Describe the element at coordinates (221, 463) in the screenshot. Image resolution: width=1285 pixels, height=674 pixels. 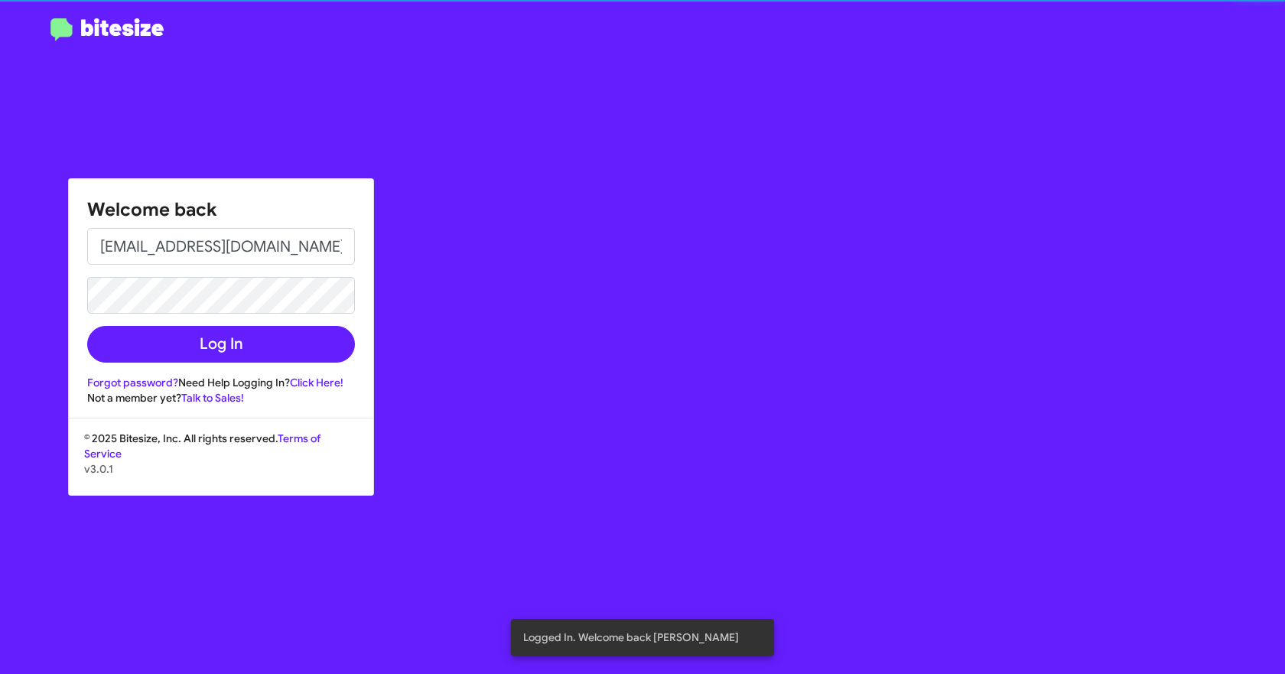
I see `div: © 2025 Bitesize, Inc. All rights reserved.` at that location.